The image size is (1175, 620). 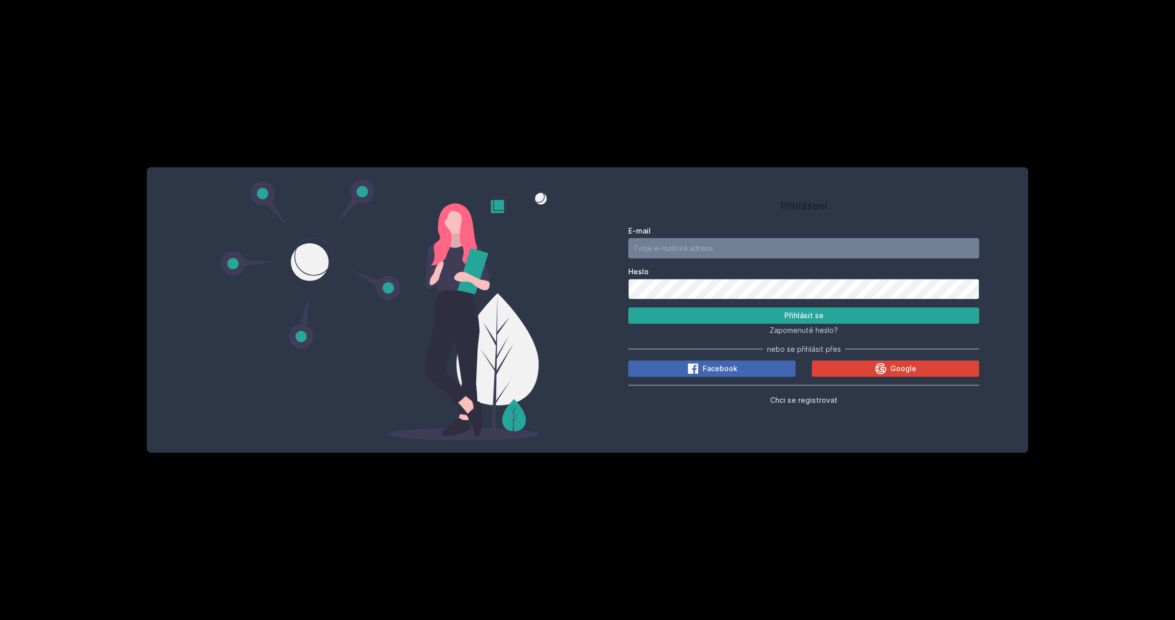 I want to click on span: Chci se registrovat, so click(x=804, y=400).